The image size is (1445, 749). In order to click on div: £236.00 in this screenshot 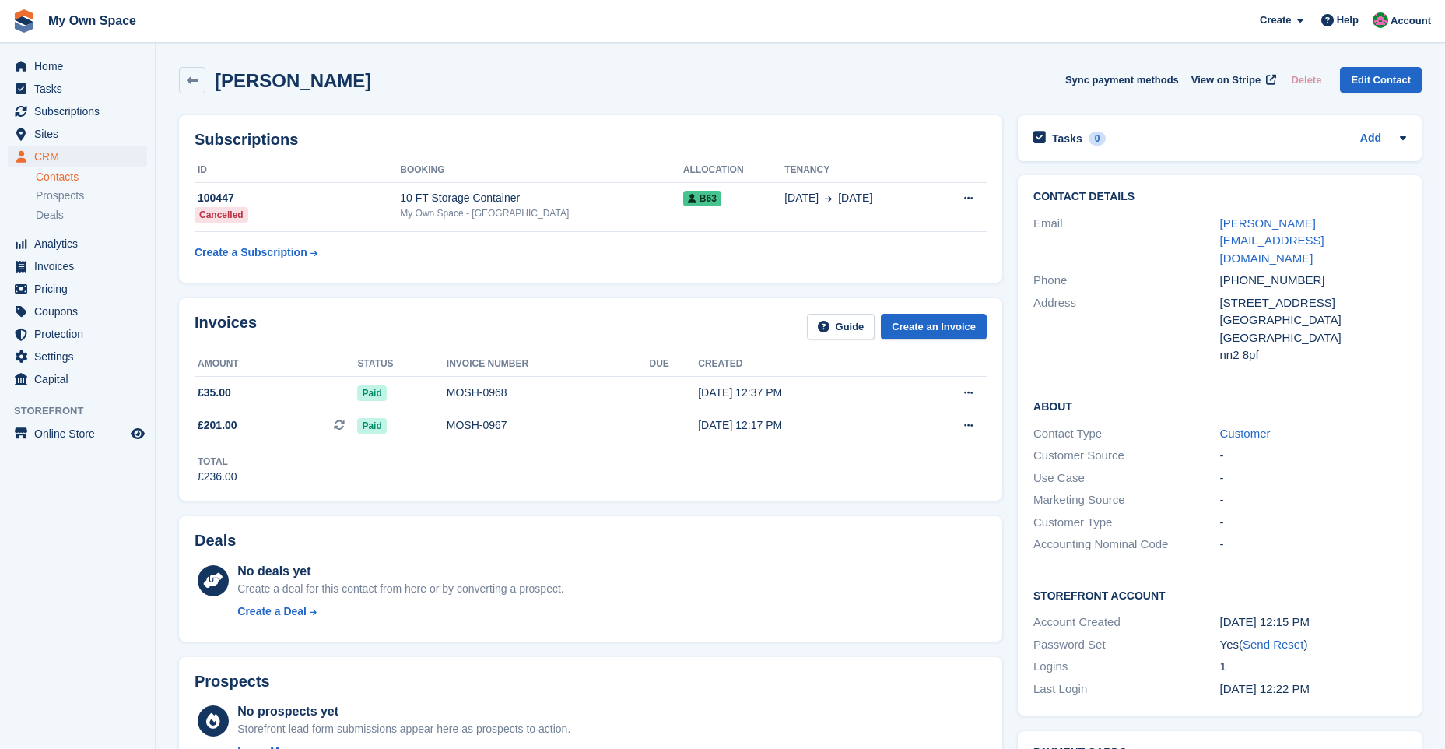, I will do `click(217, 476)`.